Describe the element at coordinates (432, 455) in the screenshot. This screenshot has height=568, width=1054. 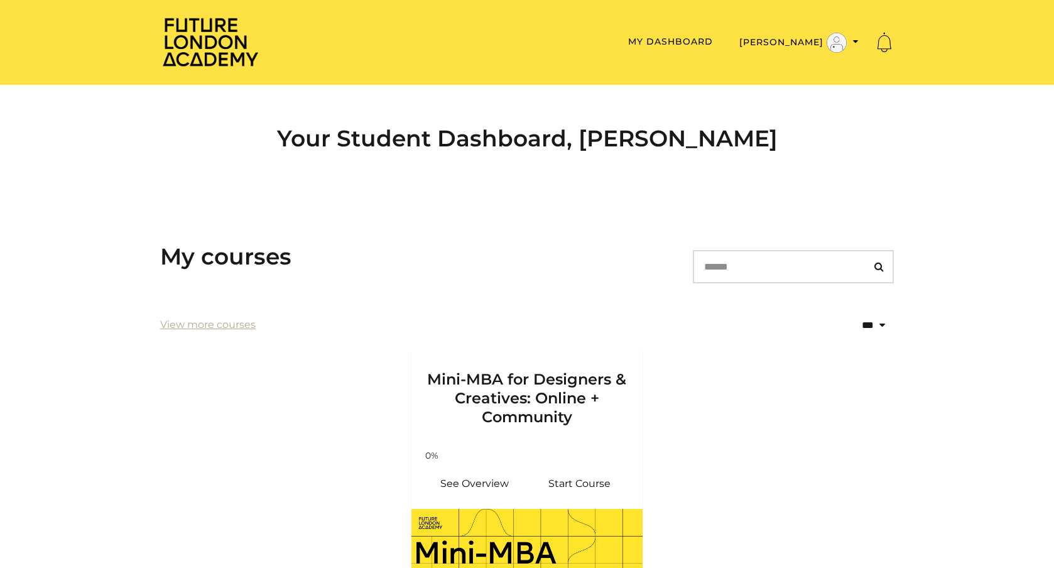
I see `span: 0%` at that location.